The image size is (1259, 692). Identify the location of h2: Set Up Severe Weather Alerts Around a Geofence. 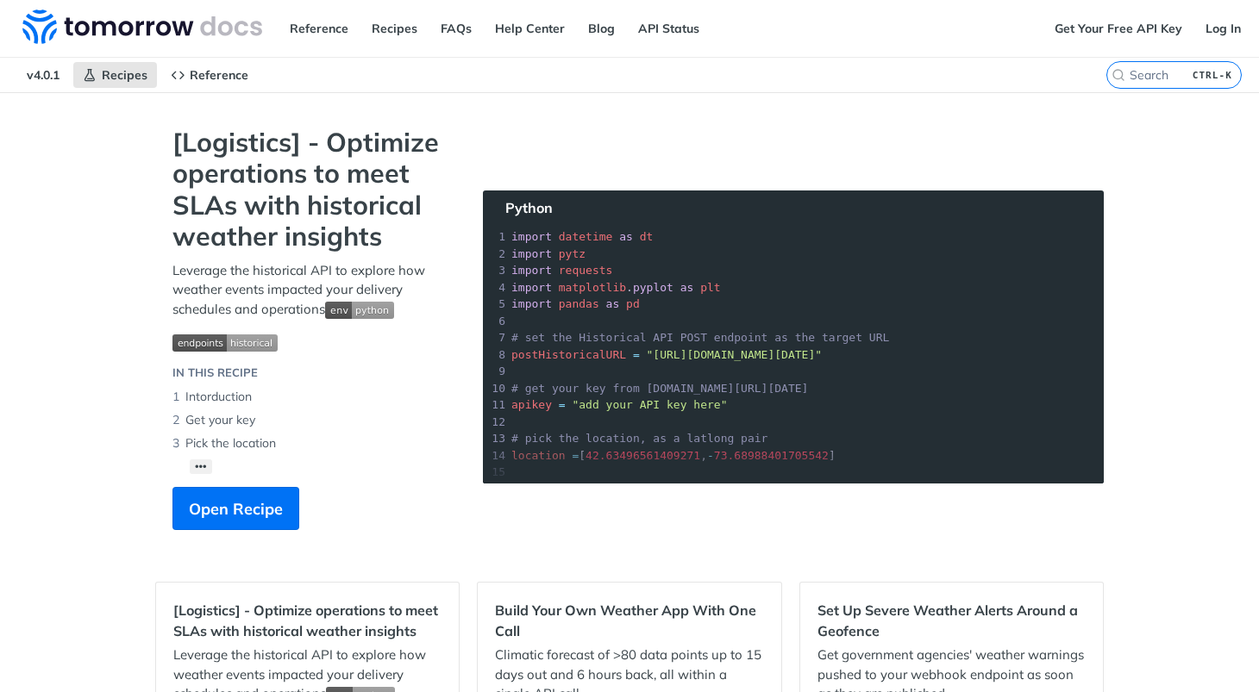
(951, 621).